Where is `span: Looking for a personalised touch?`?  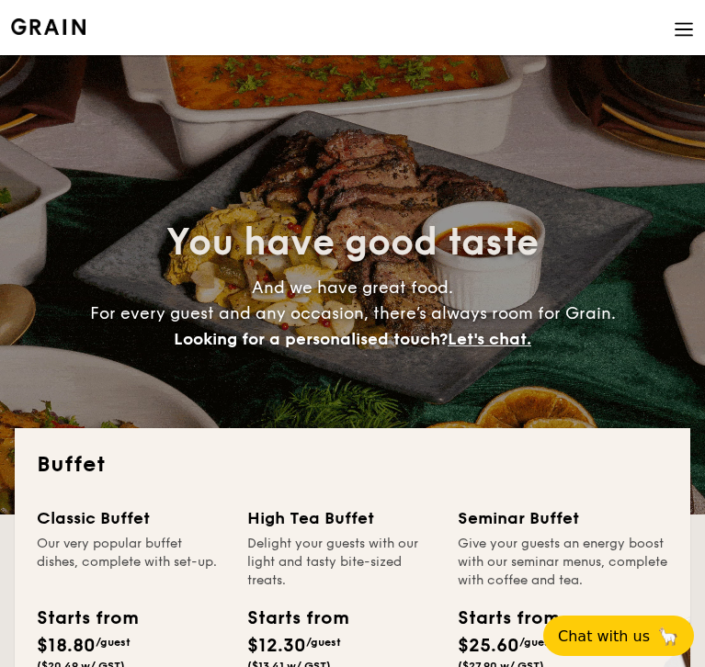
span: Looking for a personalised touch? is located at coordinates (311, 339).